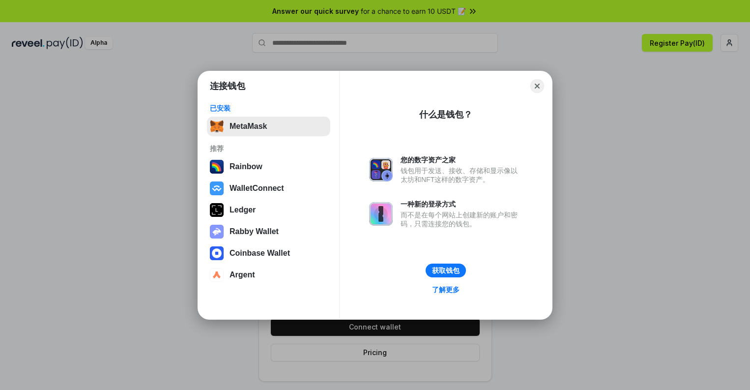 The width and height of the screenshot is (750, 390). I want to click on h1: 连接钱包, so click(227, 86).